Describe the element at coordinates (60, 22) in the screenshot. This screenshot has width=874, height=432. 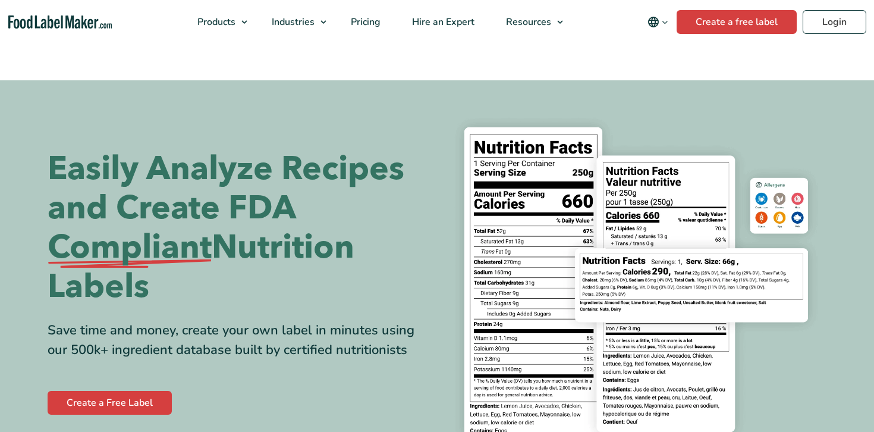
I see `a: Food Label Maker homepage` at that location.